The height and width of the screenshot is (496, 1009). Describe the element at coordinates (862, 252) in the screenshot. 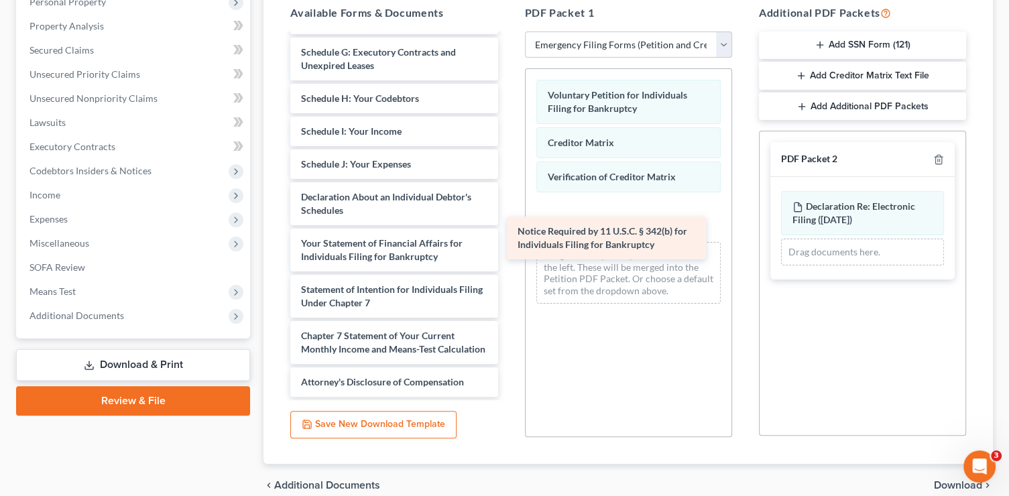

I see `div: Drag documents here.` at that location.